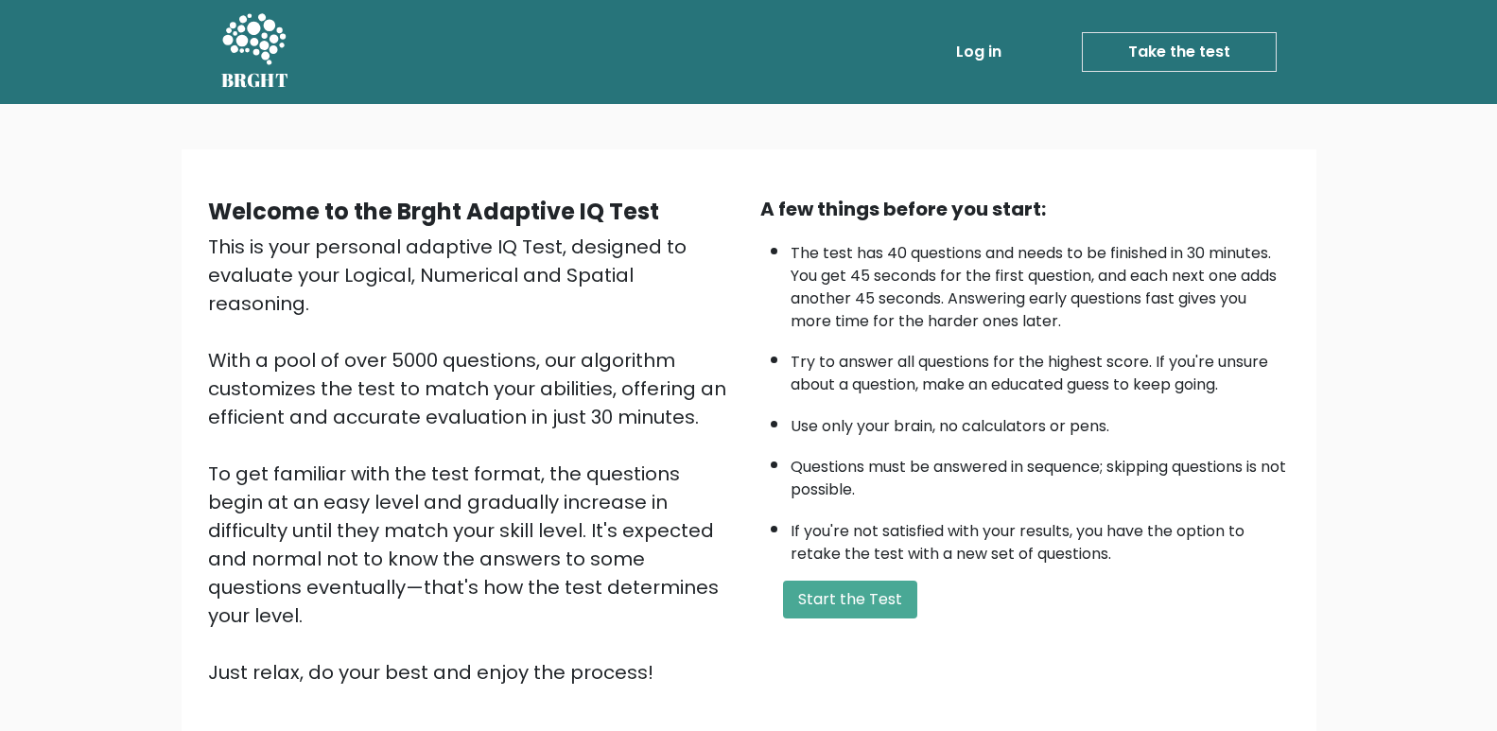  Describe the element at coordinates (979, 52) in the screenshot. I see `a: Log in` at that location.